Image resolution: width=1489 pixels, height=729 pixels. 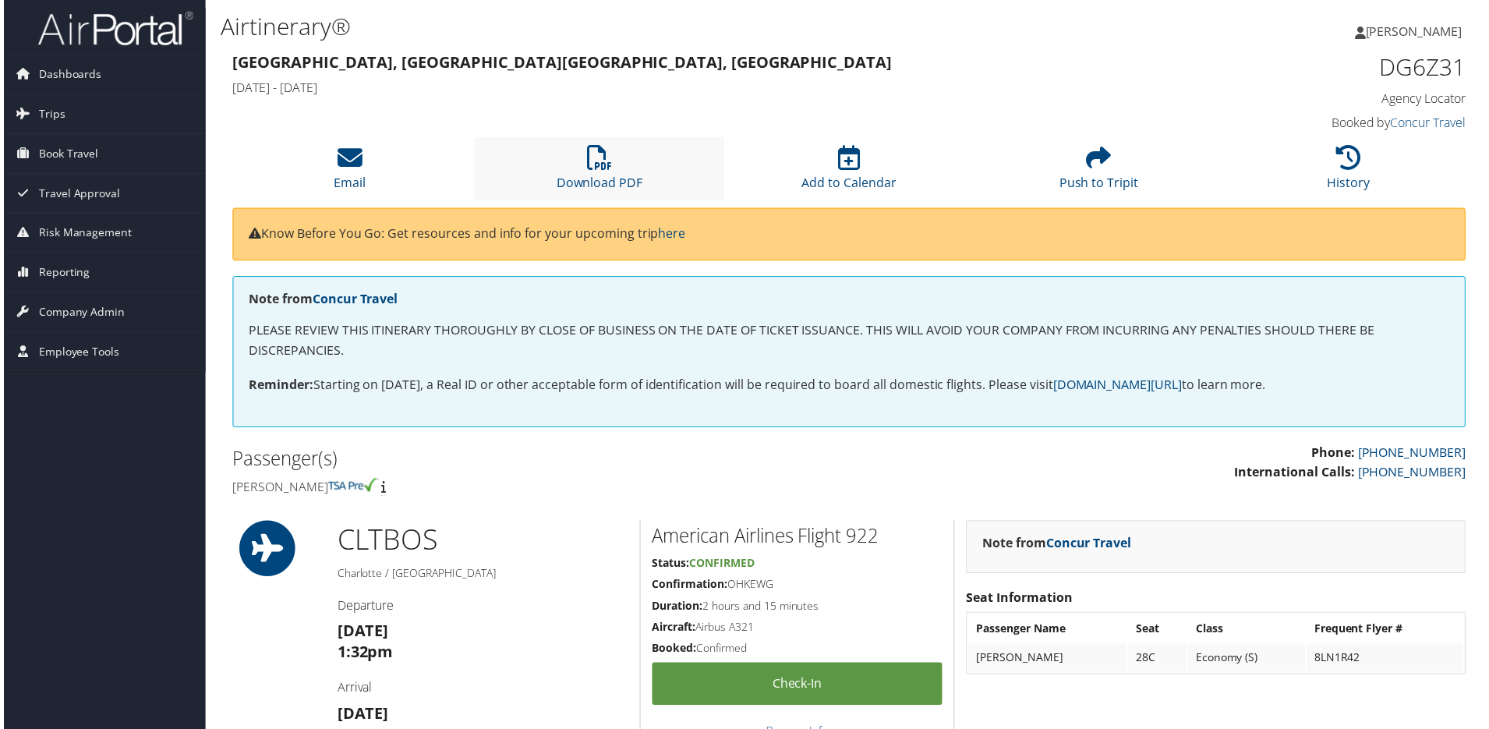 What do you see at coordinates (351, 487) in the screenshot?
I see `img: tsa-precheck.png` at bounding box center [351, 487].